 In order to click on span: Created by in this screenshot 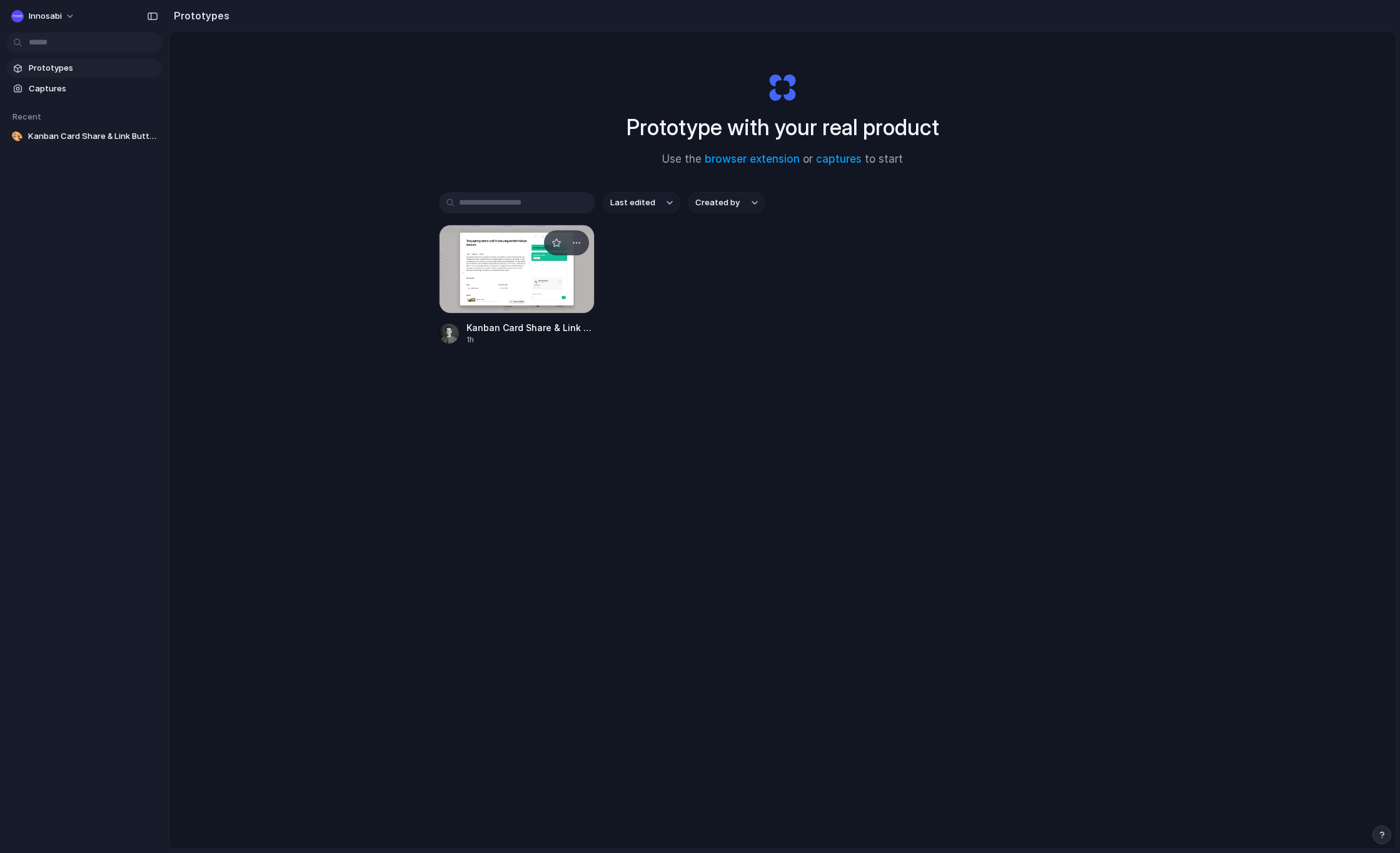, I will do `click(717, 202)`.